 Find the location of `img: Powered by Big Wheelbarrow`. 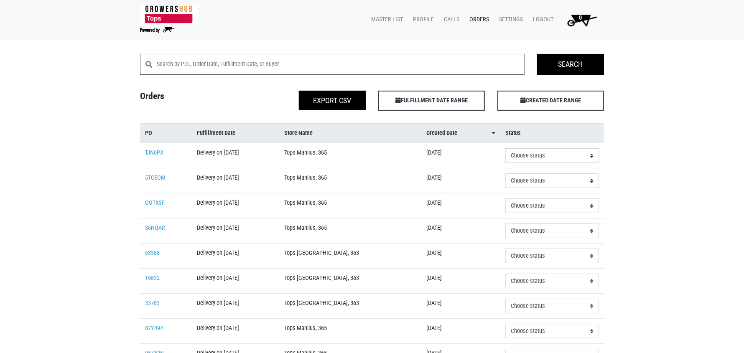

img: Powered by Big Wheelbarrow is located at coordinates (157, 30).